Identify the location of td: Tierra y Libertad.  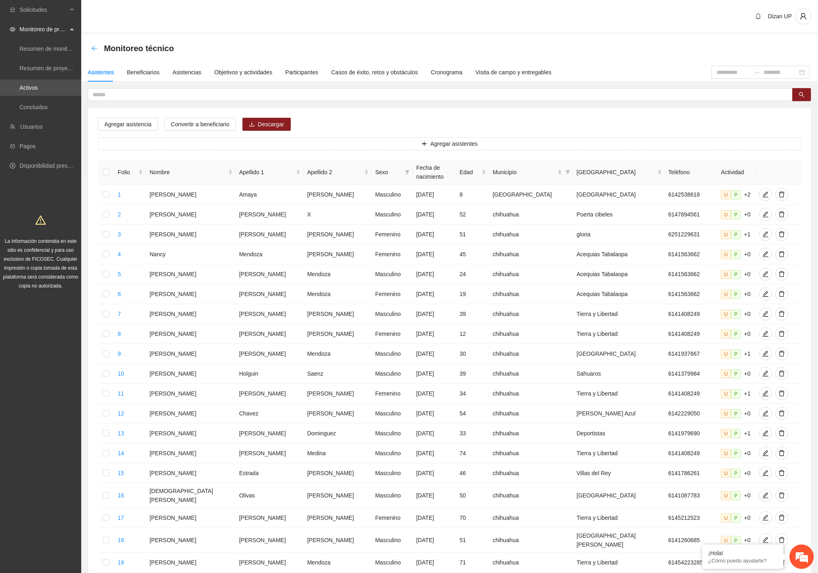
(619, 334).